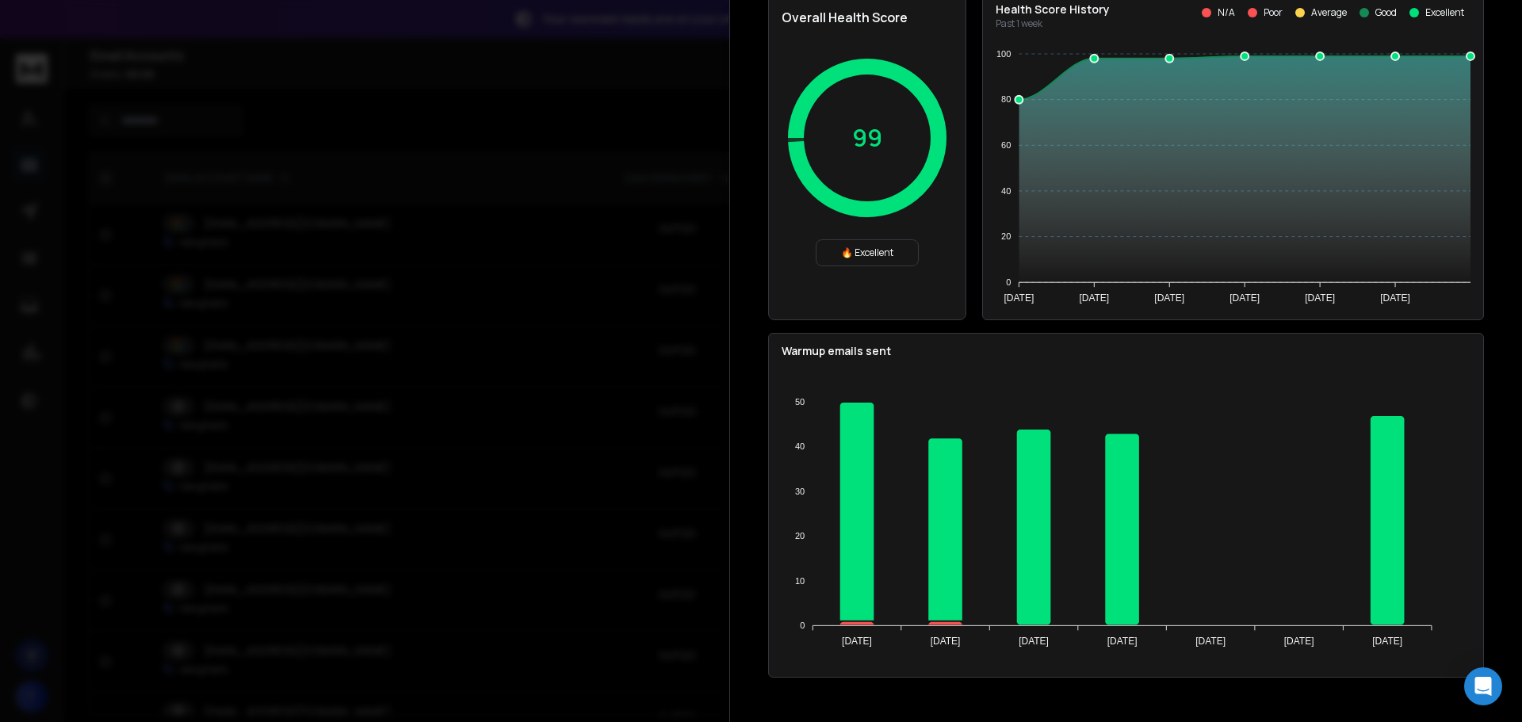 The height and width of the screenshot is (722, 1522). What do you see at coordinates (1329, 13) in the screenshot?
I see `p: Average` at bounding box center [1329, 13].